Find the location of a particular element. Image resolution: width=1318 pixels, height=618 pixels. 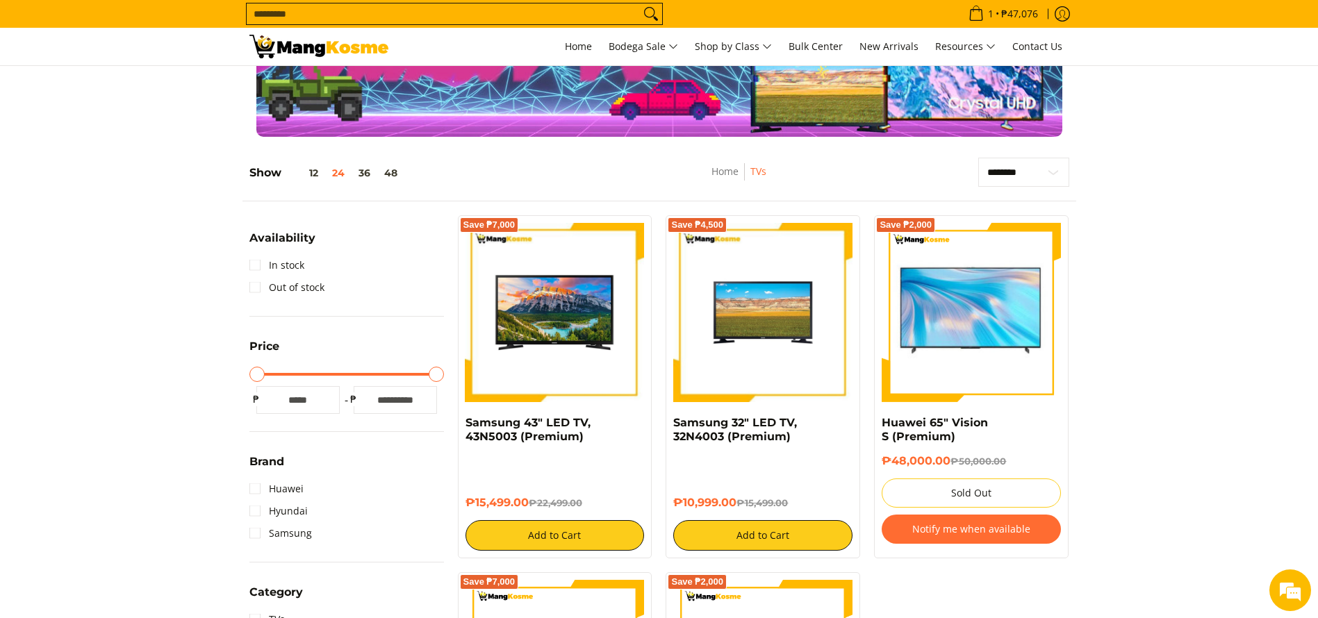

span: We're online! is located at coordinates (136, 245).